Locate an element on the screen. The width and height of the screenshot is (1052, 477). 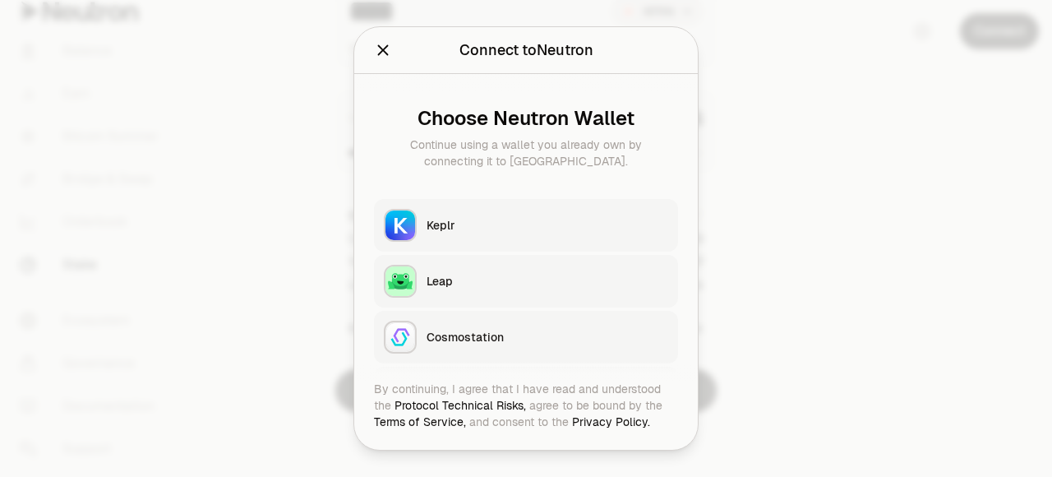
img: Leap is located at coordinates (400, 281).